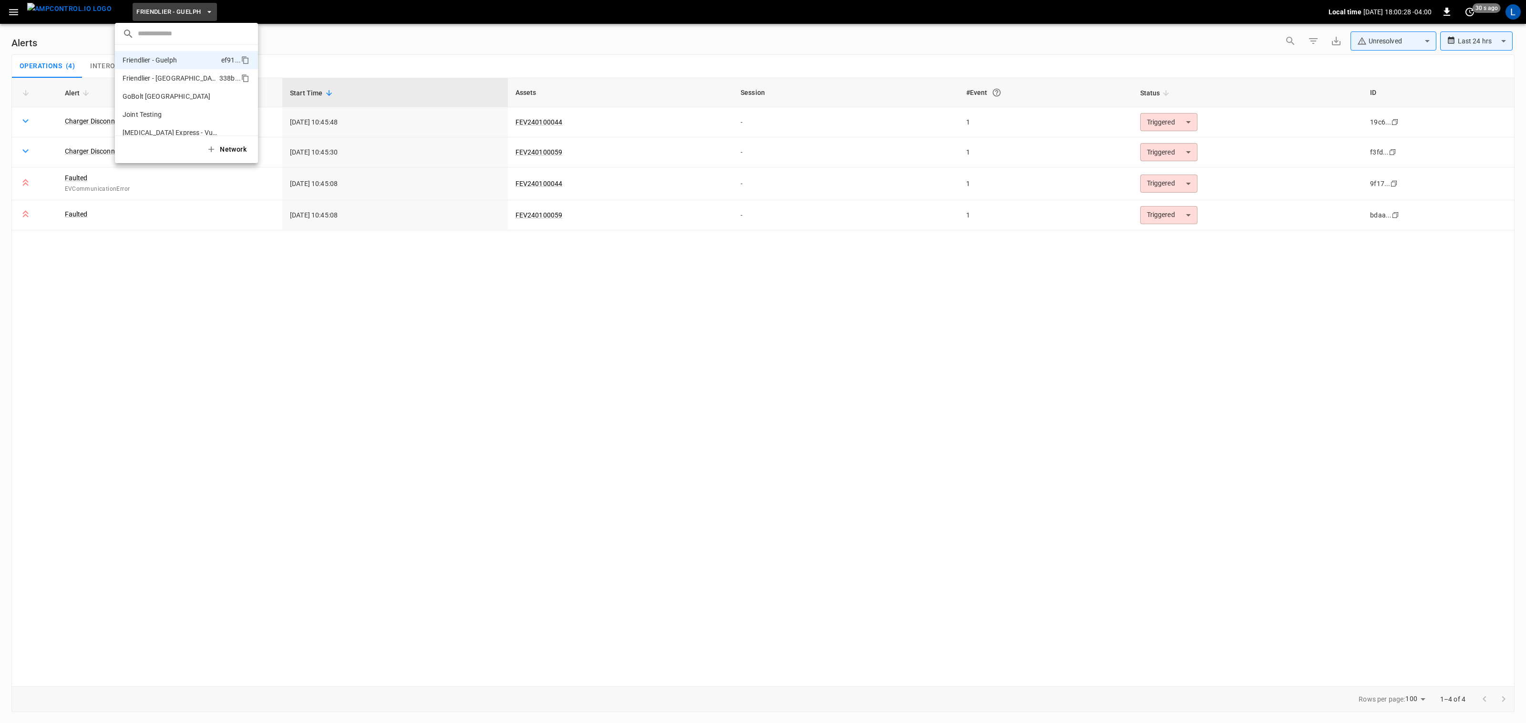  What do you see at coordinates (169, 114) in the screenshot?
I see `p: Joint Testing` at bounding box center [169, 114].